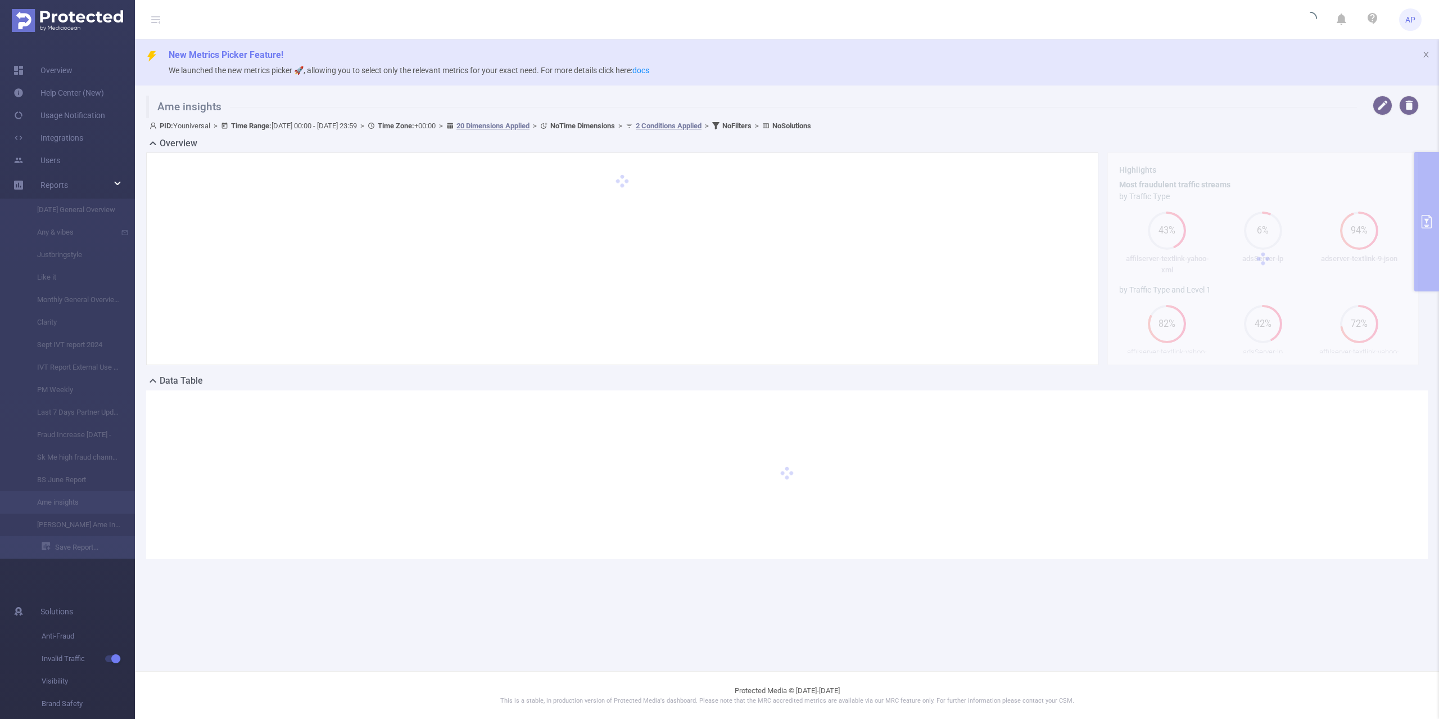  I want to click on i: icon: thunderbolt, so click(152, 56).